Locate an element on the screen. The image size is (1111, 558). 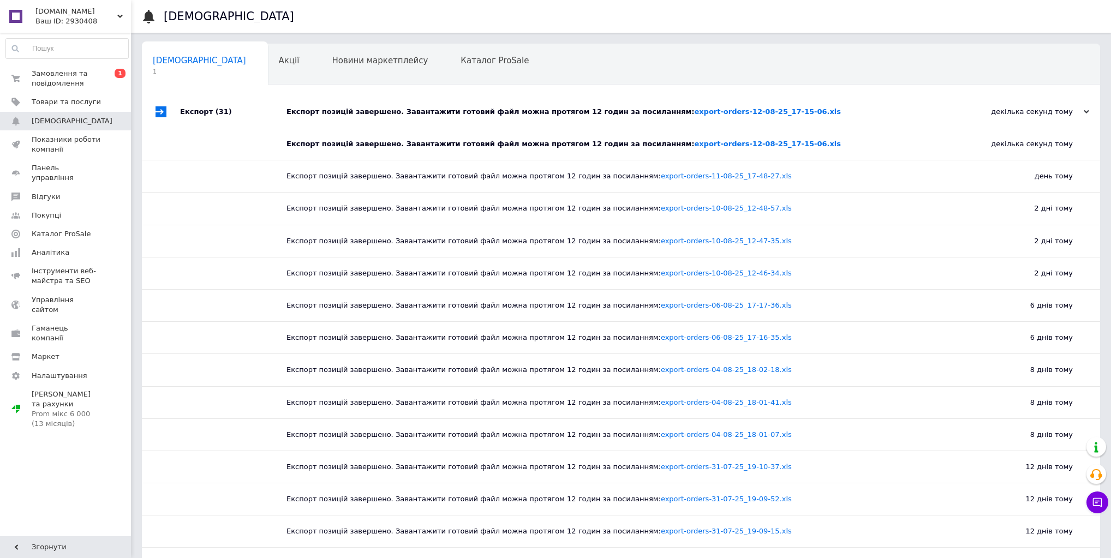
span: Гаманець компанії is located at coordinates (66, 333).